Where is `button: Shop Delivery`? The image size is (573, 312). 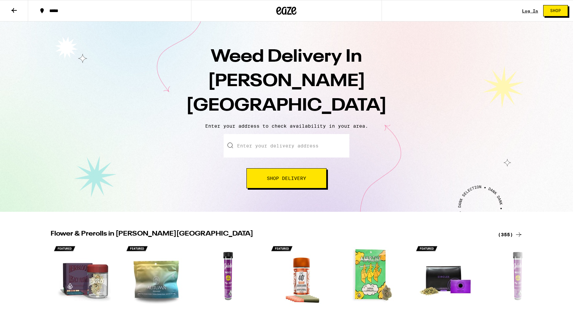 button: Shop Delivery is located at coordinates (286, 178).